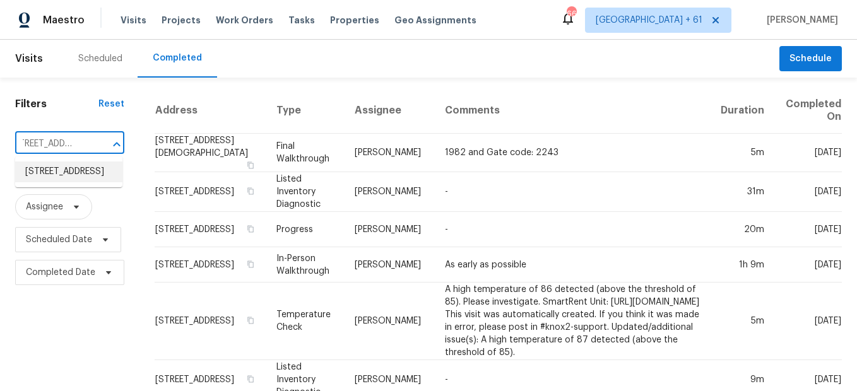 Image resolution: width=857 pixels, height=391 pixels. Describe the element at coordinates (305, 192) in the screenshot. I see `td: Listed Inventory Diagnostic` at that location.